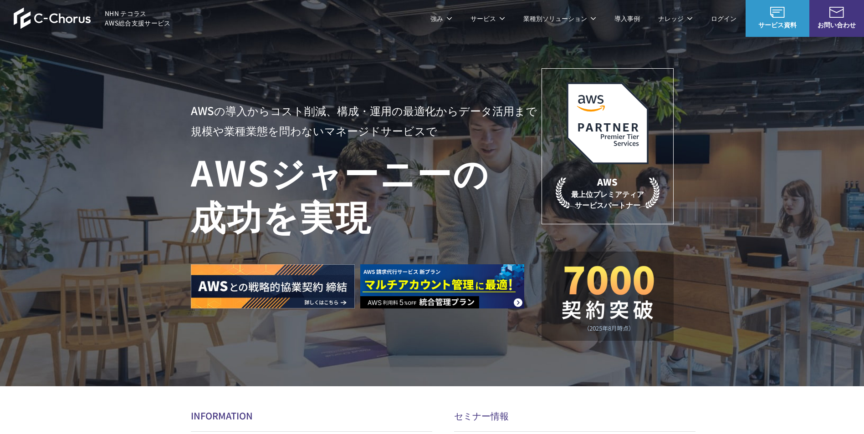 The height and width of the screenshot is (434, 864). Describe the element at coordinates (273, 286) in the screenshot. I see `img: AWSとの戦略的協業契約 締結` at that location.